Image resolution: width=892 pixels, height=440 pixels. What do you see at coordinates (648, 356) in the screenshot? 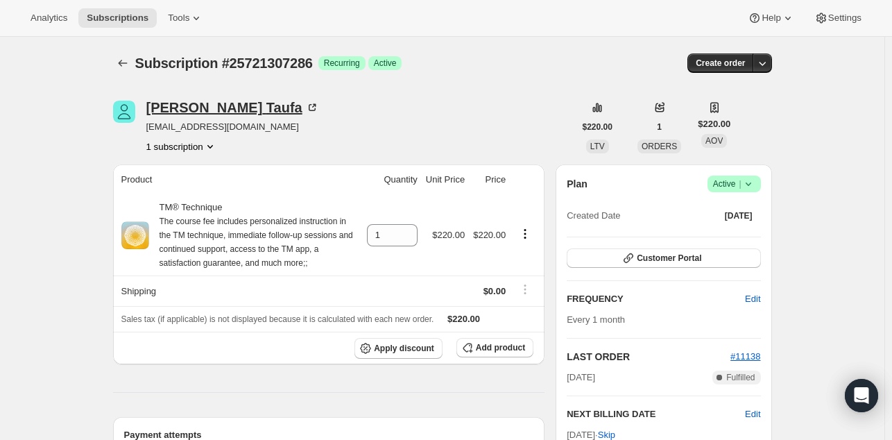
I see `h2: LAST ORDER` at bounding box center [648, 356].